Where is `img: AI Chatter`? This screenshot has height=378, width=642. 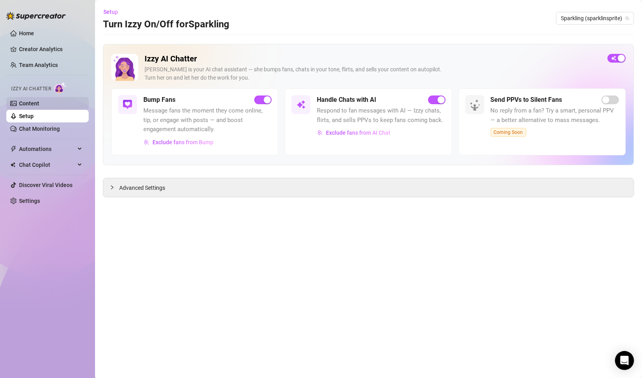
img: AI Chatter is located at coordinates (60, 88).